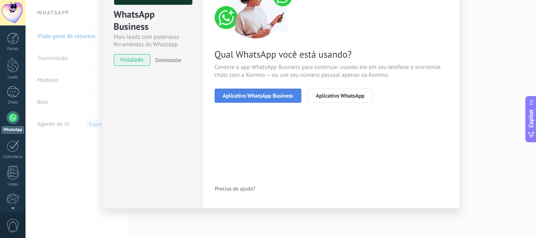  What do you see at coordinates (13, 102) in the screenshot?
I see `div: Chats` at bounding box center [13, 102].